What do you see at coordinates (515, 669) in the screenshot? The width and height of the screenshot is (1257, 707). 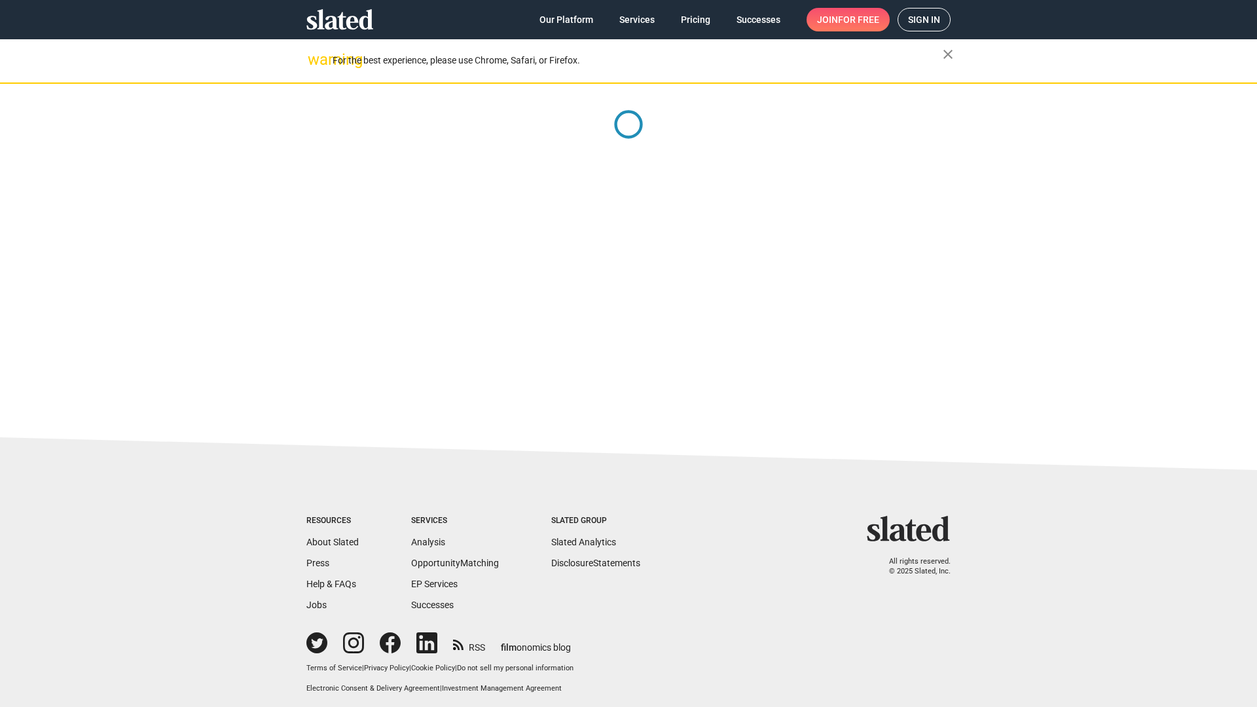 I see `button: Do not sell my personal information` at bounding box center [515, 669].